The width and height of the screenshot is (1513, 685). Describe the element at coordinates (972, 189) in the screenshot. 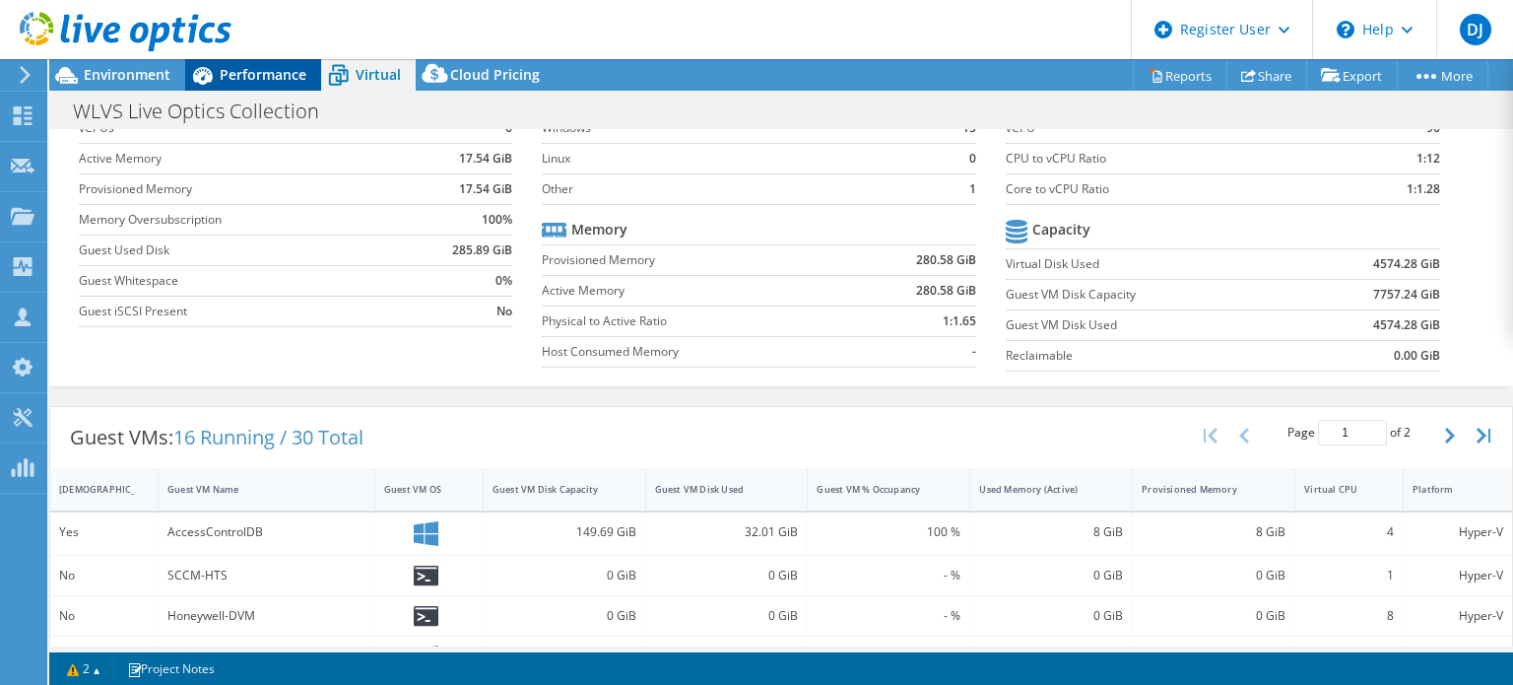

I see `b: 1` at that location.